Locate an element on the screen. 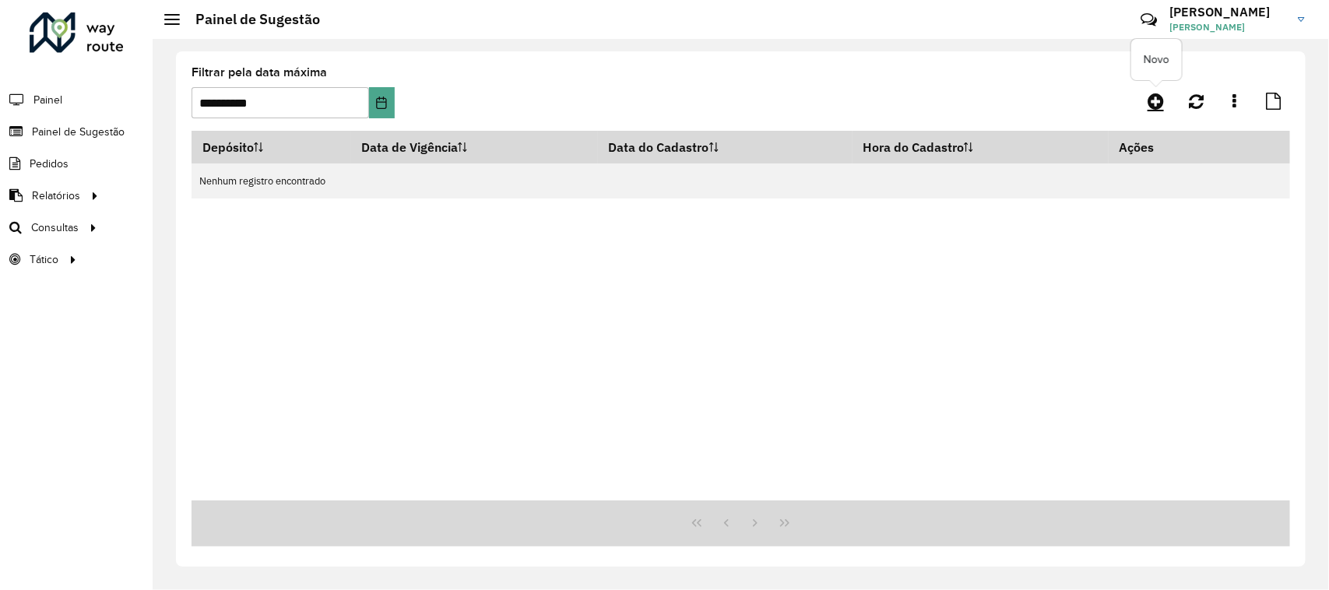 This screenshot has height=590, width=1329. h2: Painel de Sugestão is located at coordinates (250, 19).